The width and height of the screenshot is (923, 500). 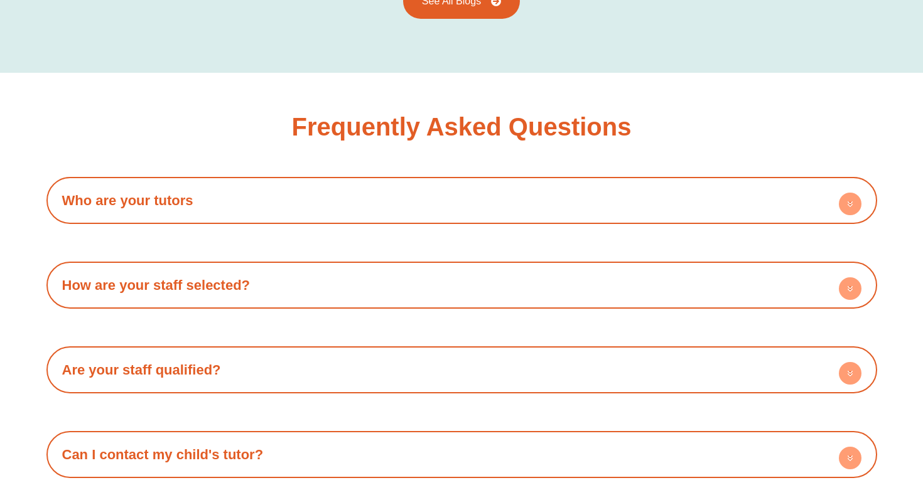 What do you see at coordinates (461, 127) in the screenshot?
I see `h3: Frequently Asked Questions` at bounding box center [461, 127].